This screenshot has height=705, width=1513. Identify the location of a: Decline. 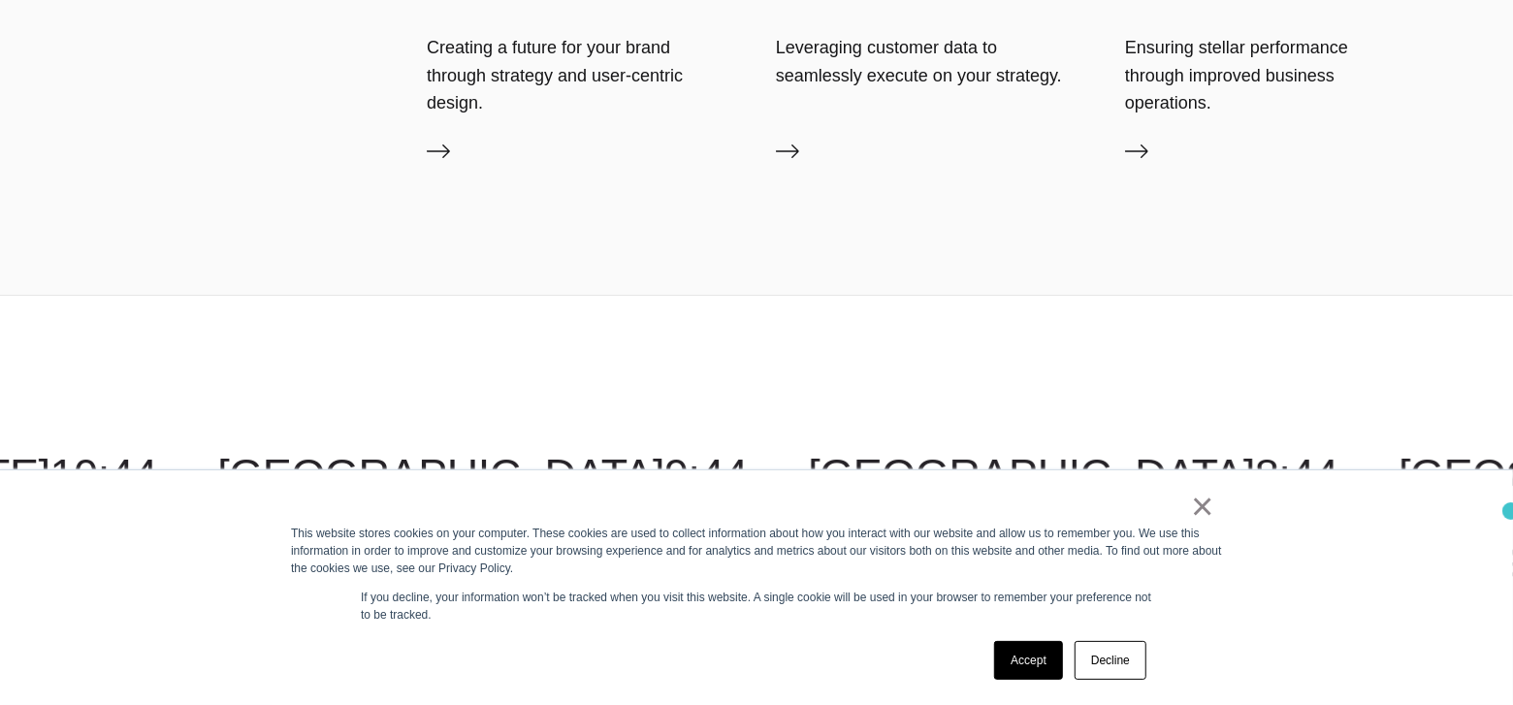
(1110, 660).